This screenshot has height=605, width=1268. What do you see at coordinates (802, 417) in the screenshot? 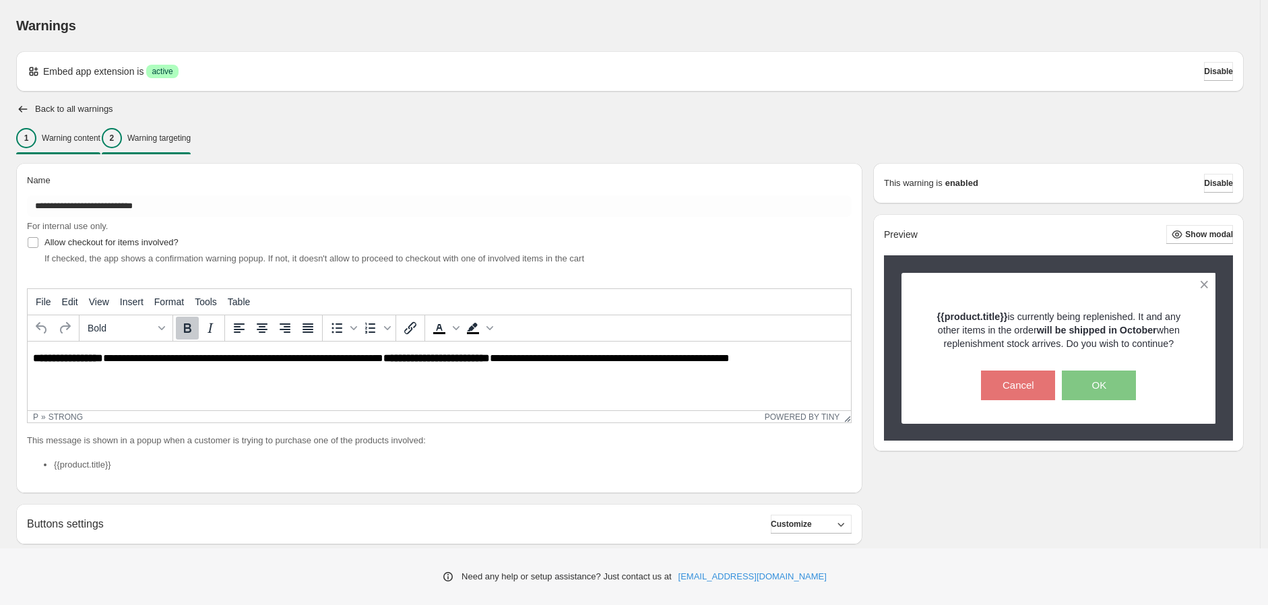
I see `a: Powered by Tiny` at bounding box center [802, 417].